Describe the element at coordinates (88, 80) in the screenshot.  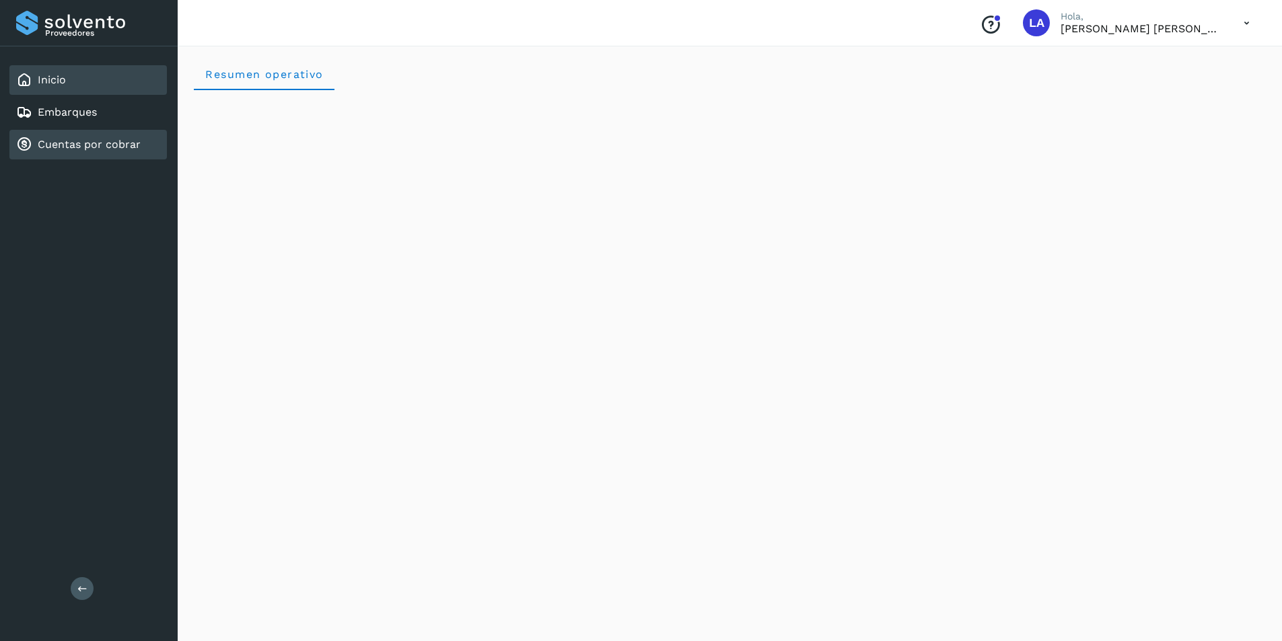
I see `div: Inicio` at that location.